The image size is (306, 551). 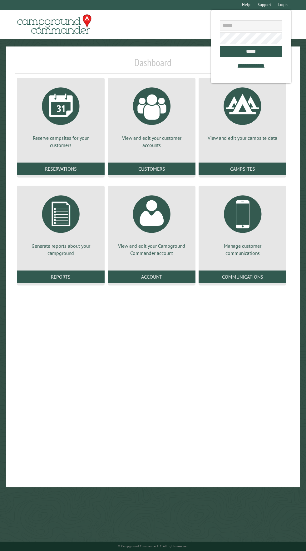 What do you see at coordinates (153, 65) in the screenshot?
I see `h1: Dashboard` at bounding box center [153, 65].